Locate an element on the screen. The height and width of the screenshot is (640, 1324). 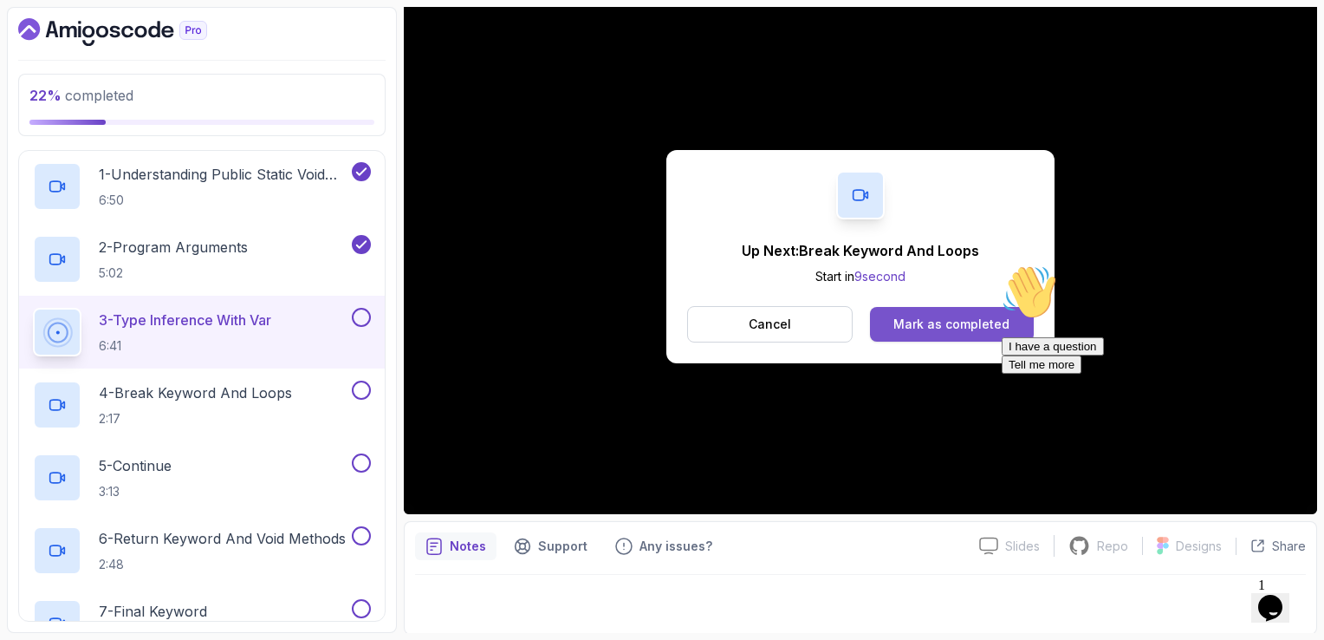
span: 1 is located at coordinates (10, 14).